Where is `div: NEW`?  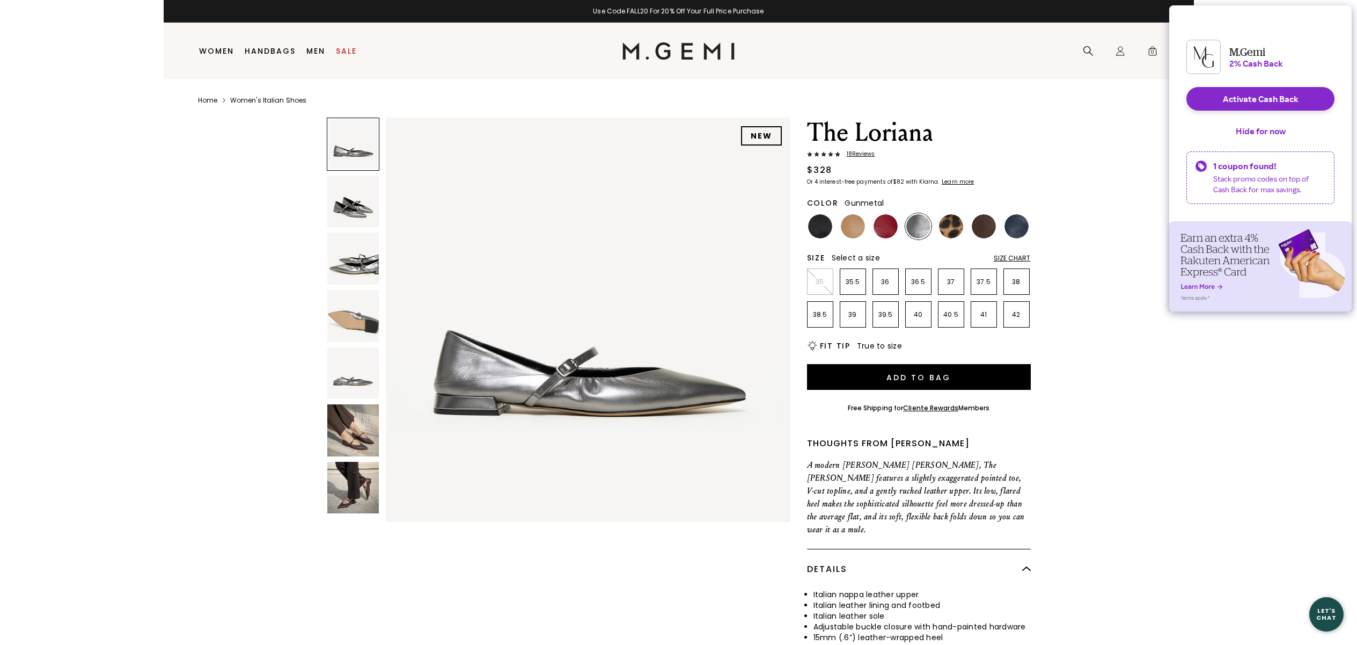 div: NEW is located at coordinates (762, 136).